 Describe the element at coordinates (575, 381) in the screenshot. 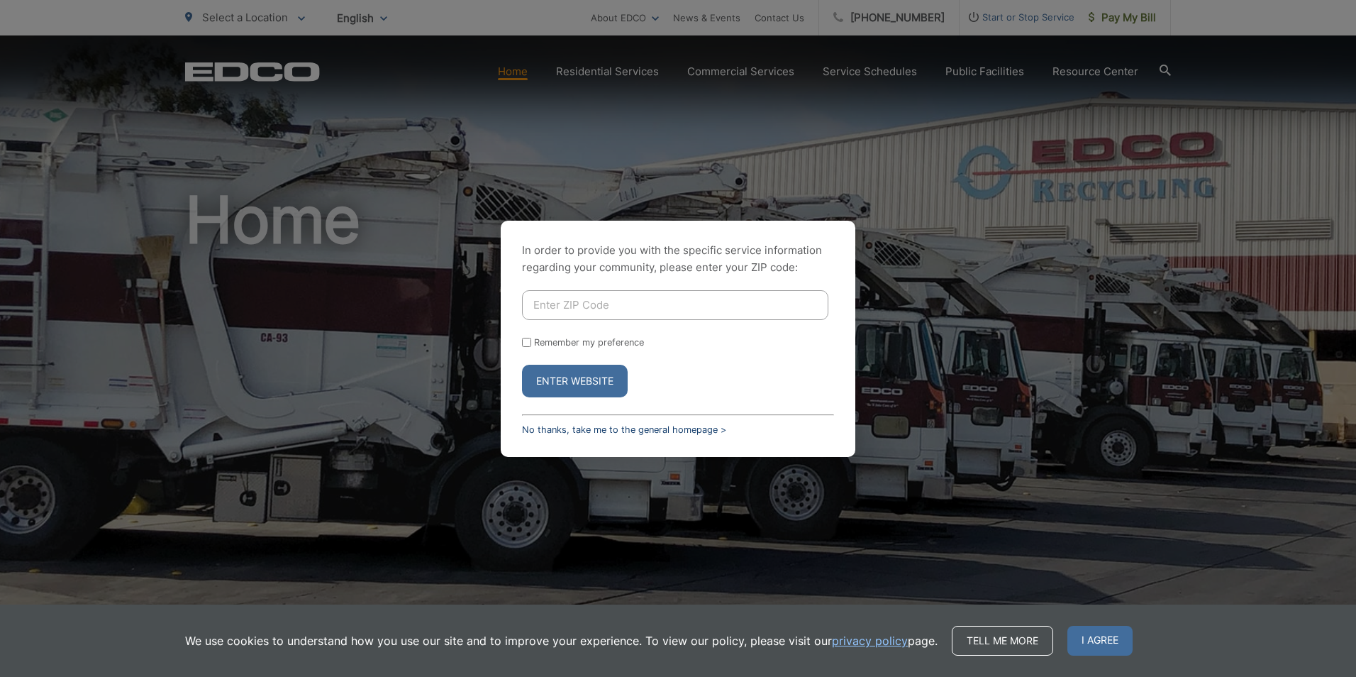

I see `button: Enter Website` at that location.